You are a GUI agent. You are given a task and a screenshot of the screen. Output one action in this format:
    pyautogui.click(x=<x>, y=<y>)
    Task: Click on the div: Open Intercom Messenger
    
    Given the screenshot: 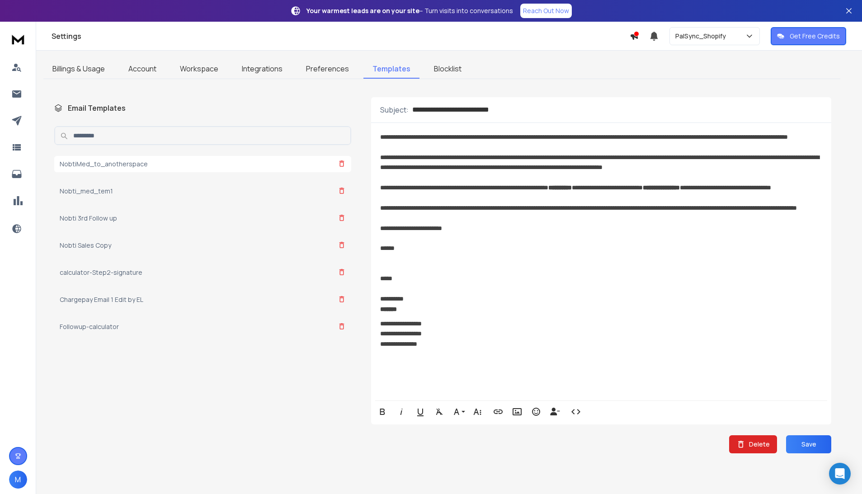 What is the action you would take?
    pyautogui.click(x=840, y=474)
    